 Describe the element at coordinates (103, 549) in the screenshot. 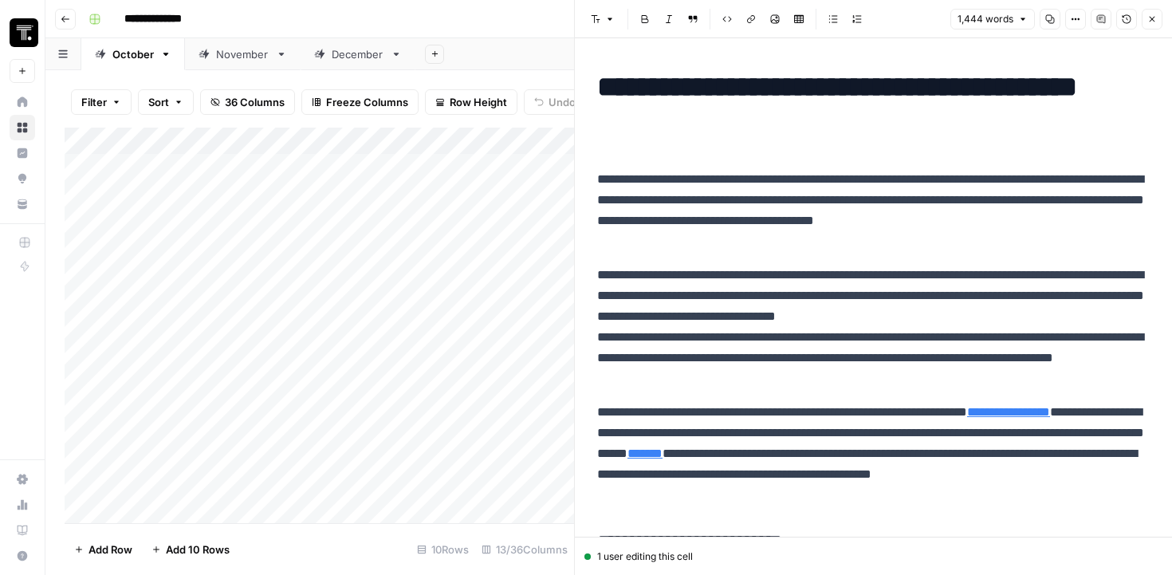

I see `button: Add Row` at that location.